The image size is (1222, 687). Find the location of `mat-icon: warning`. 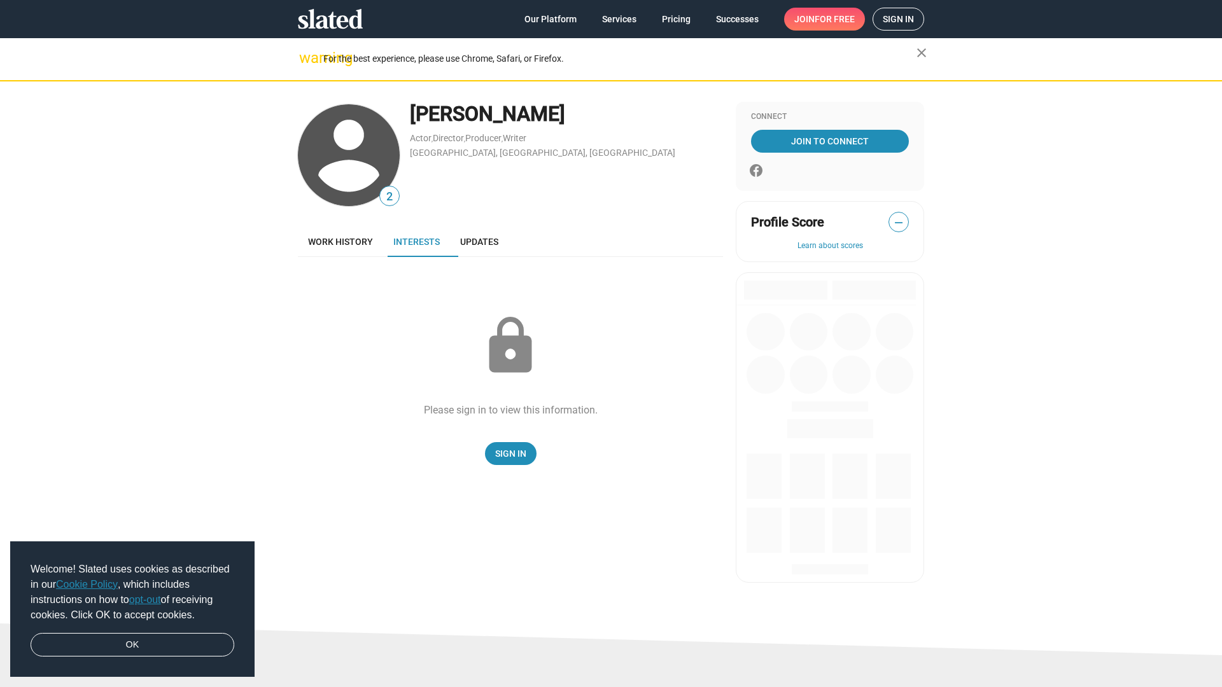

mat-icon: warning is located at coordinates (307, 58).